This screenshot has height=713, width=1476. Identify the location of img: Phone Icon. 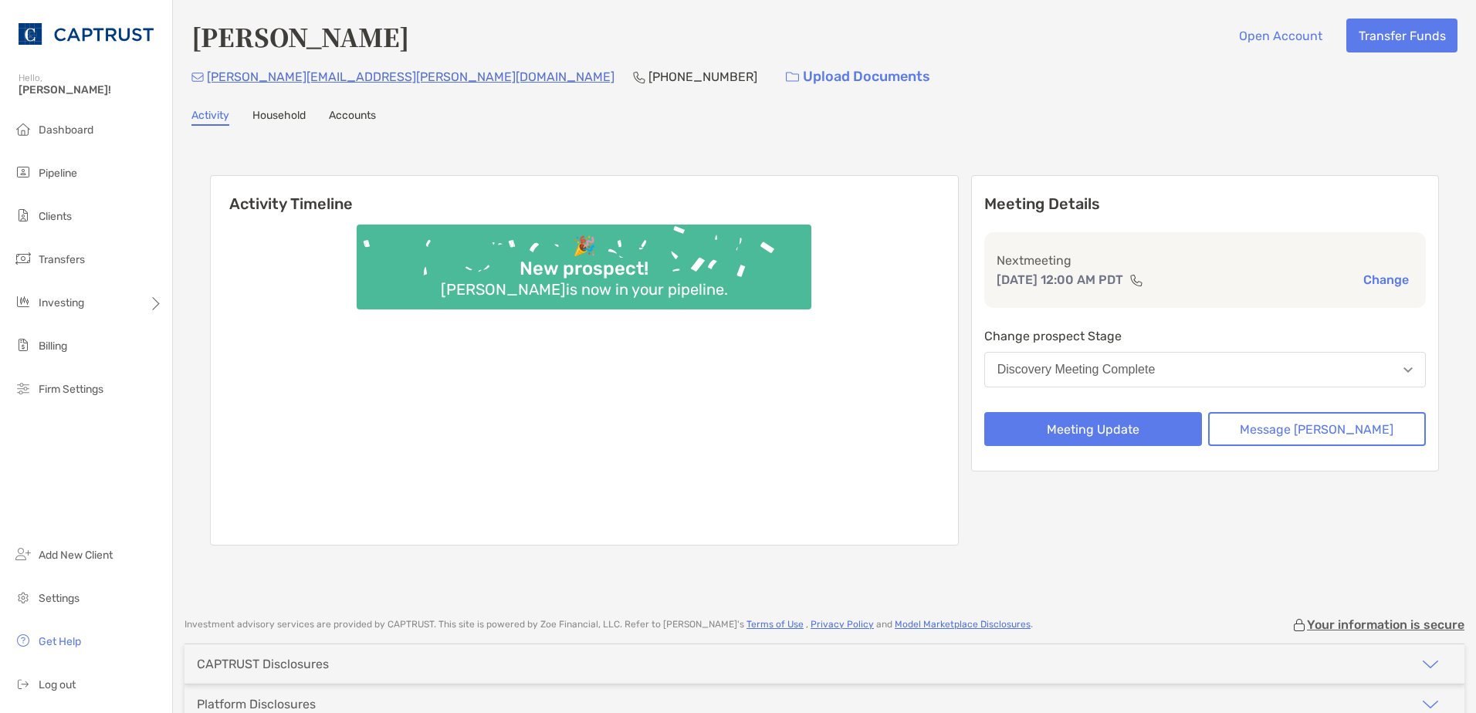
(639, 77).